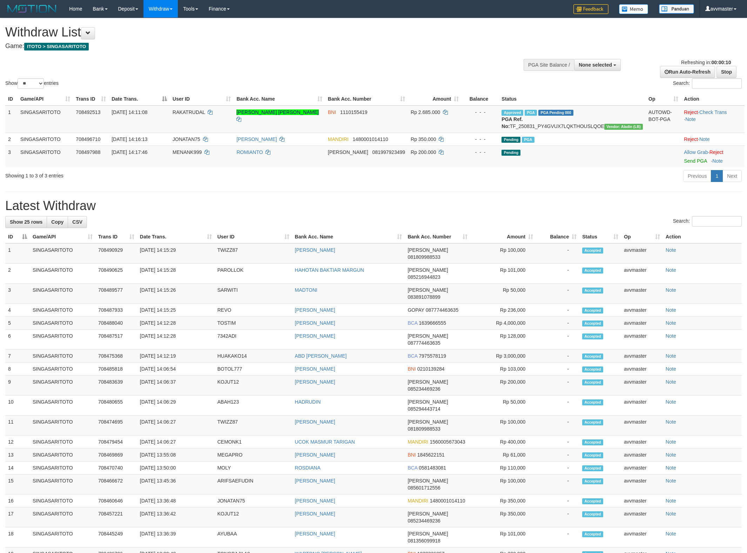  Describe the element at coordinates (503, 406) in the screenshot. I see `td: Rp 50,000` at that location.